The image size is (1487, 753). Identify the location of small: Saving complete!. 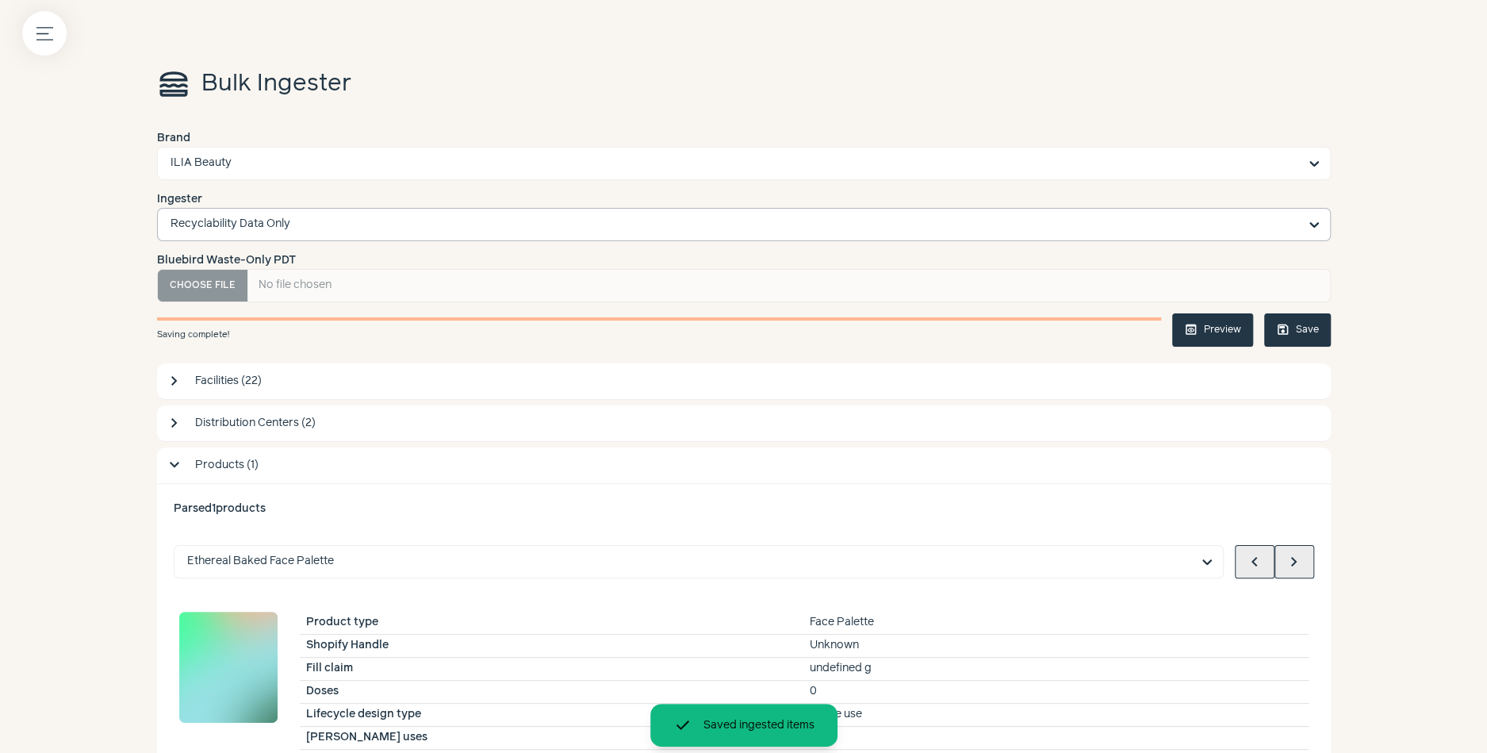
(659, 335).